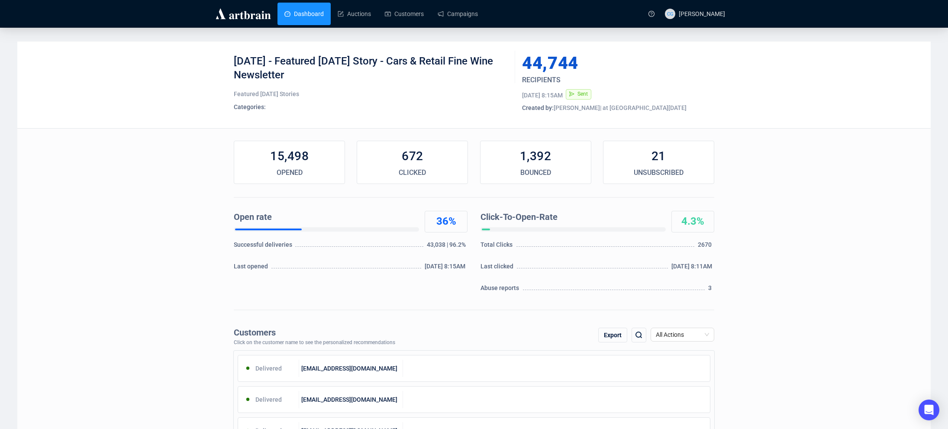 This screenshot has height=429, width=948. Describe the element at coordinates (538, 108) in the screenshot. I see `span: Created by:` at that location.